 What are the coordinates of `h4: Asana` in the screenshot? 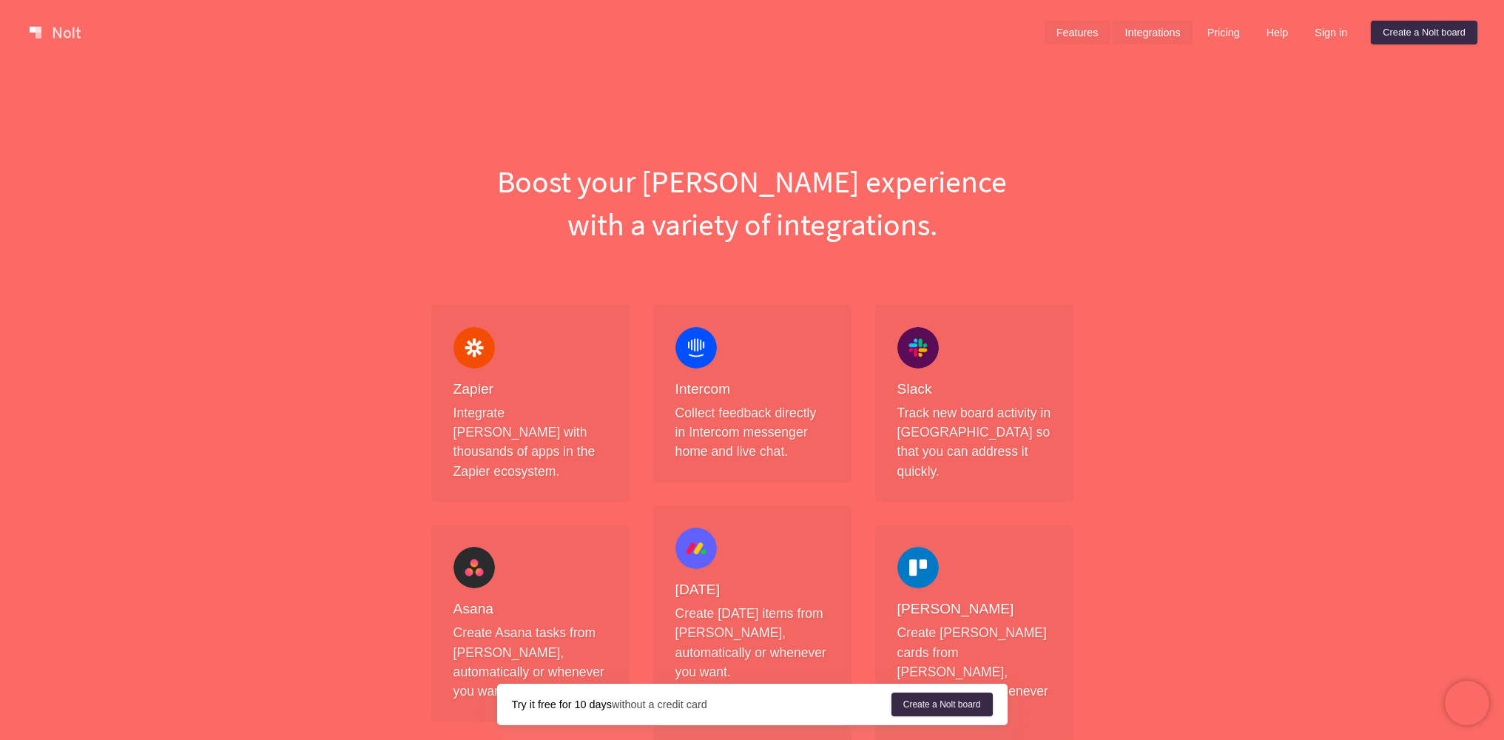 It's located at (530, 609).